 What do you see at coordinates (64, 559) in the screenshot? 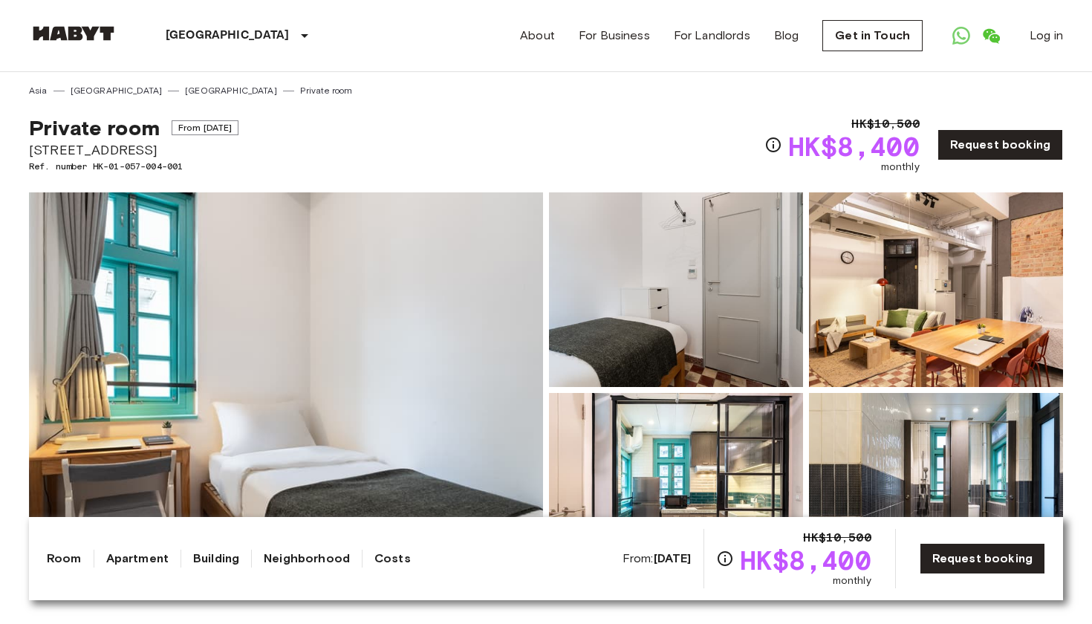
I see `a: Room` at bounding box center [64, 559].